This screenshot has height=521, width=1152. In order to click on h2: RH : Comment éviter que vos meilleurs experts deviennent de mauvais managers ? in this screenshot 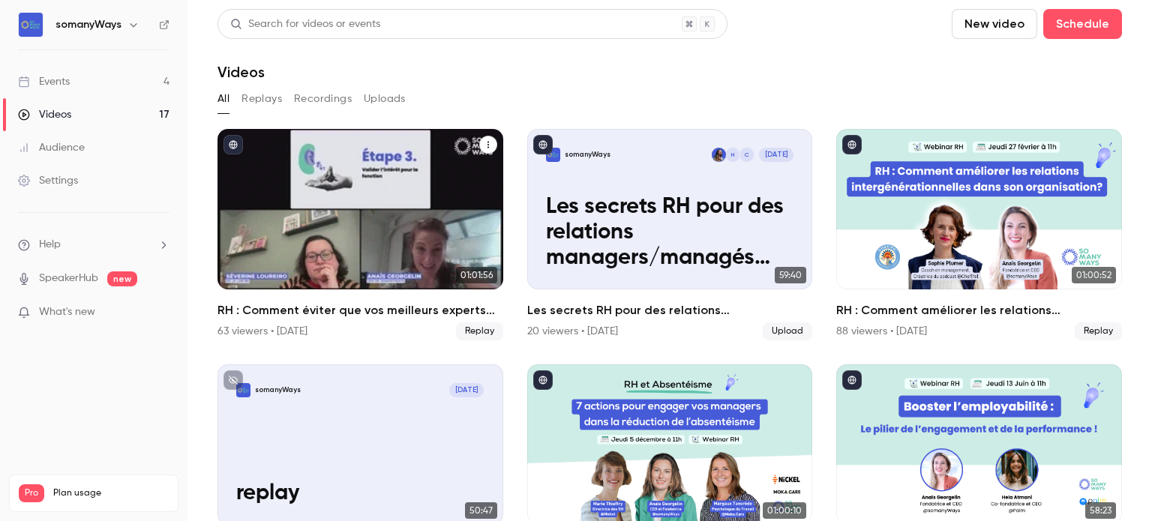, I will do `click(360, 310)`.